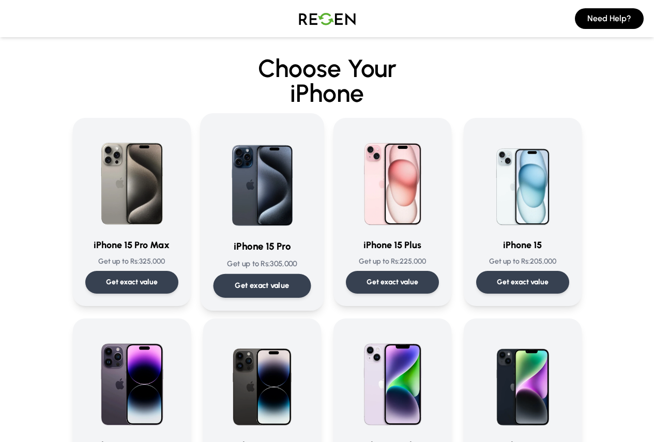 This screenshot has height=442, width=654. I want to click on img: iPhone 15 Pro Max, so click(132, 180).